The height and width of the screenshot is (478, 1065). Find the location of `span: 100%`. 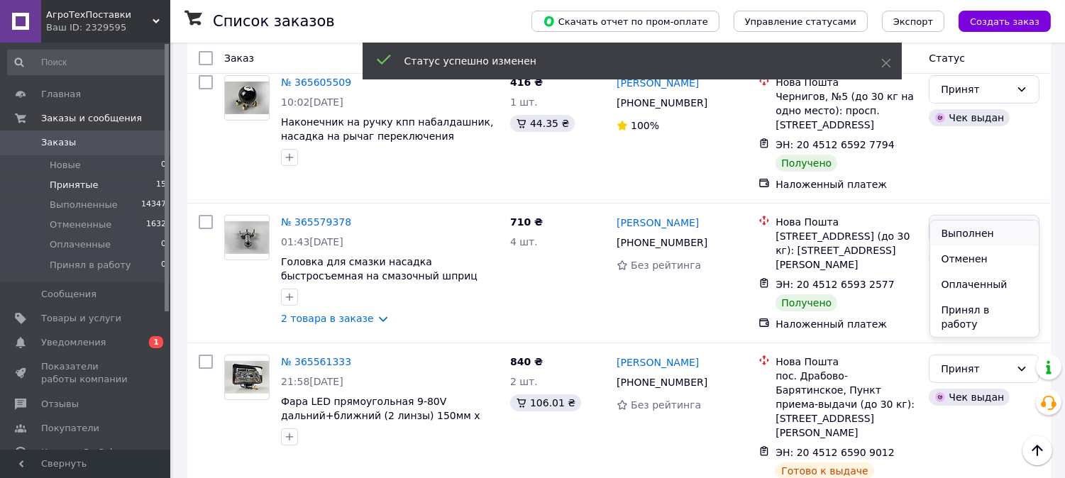

span: 100% is located at coordinates (645, 126).